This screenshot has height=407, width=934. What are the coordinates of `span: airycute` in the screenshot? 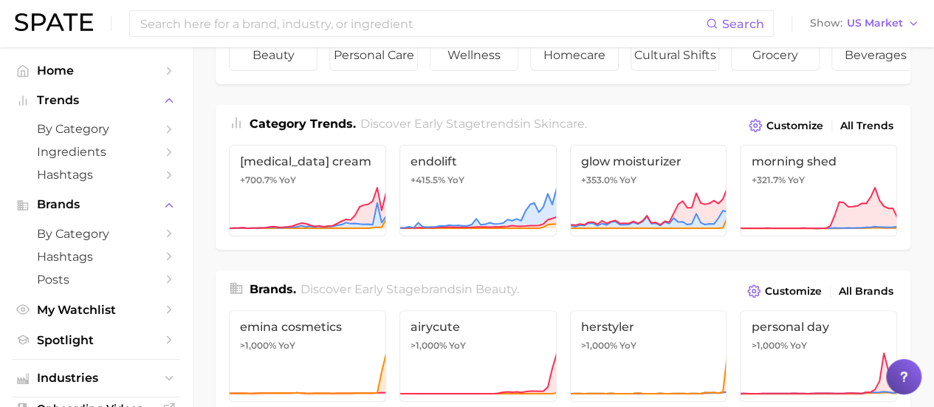 It's located at (478, 326).